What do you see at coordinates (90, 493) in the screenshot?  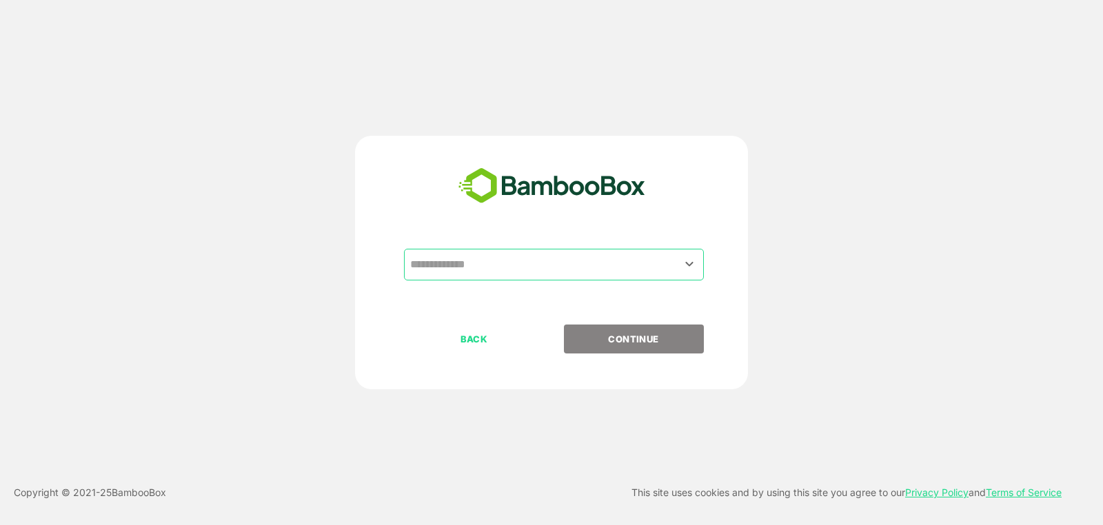 I see `p: Copyright © 2021- 25 BambooBox` at bounding box center [90, 493].